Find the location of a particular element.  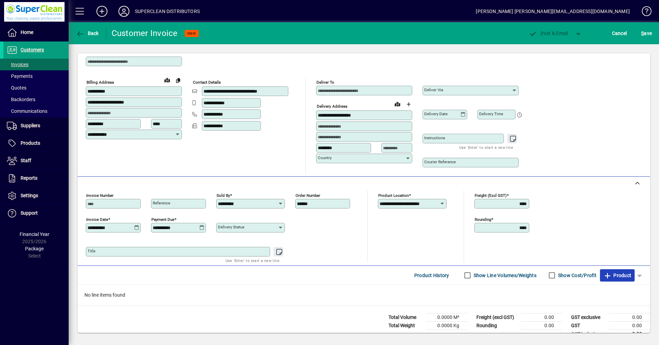

div: SUPERCLEAN DISTRIBUTORS is located at coordinates (167, 11).